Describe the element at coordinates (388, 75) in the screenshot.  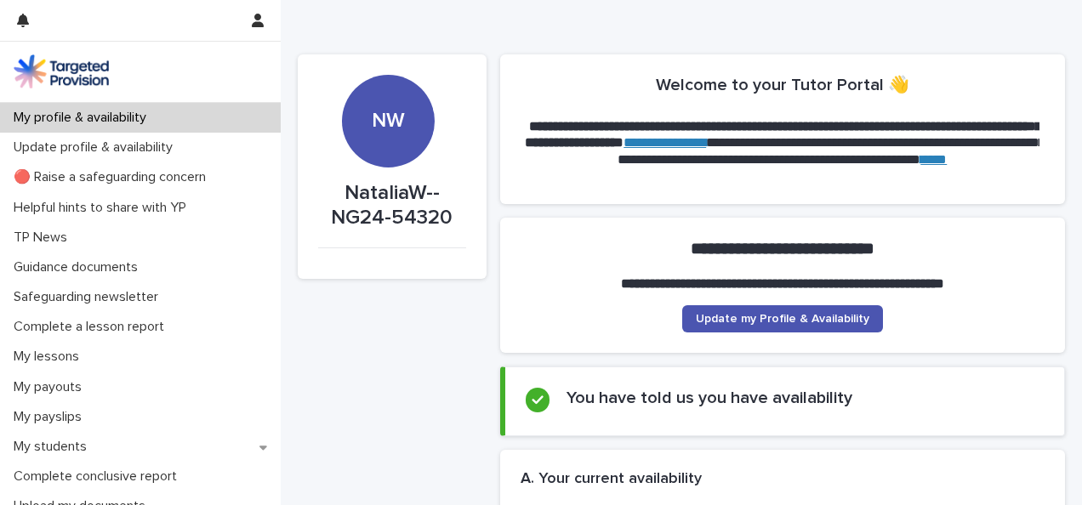
I see `div: NW` at that location.